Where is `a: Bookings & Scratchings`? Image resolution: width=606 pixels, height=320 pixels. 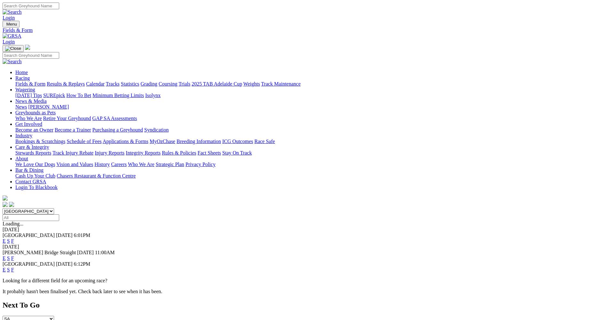
a: Bookings & Scratchings is located at coordinates (40, 141).